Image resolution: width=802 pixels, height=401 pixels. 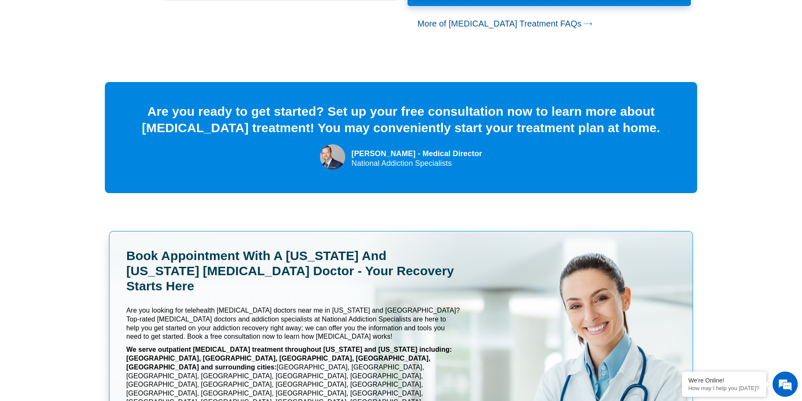 What do you see at coordinates (724, 388) in the screenshot?
I see `p: How may I help you today?` at bounding box center [724, 388].